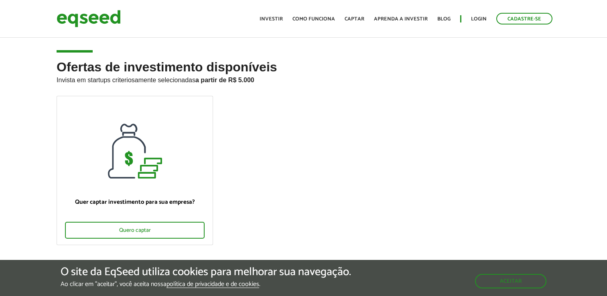 This screenshot has width=607, height=296. What do you see at coordinates (135, 202) in the screenshot?
I see `p: Quer captar investimento para sua empresa?` at bounding box center [135, 202].